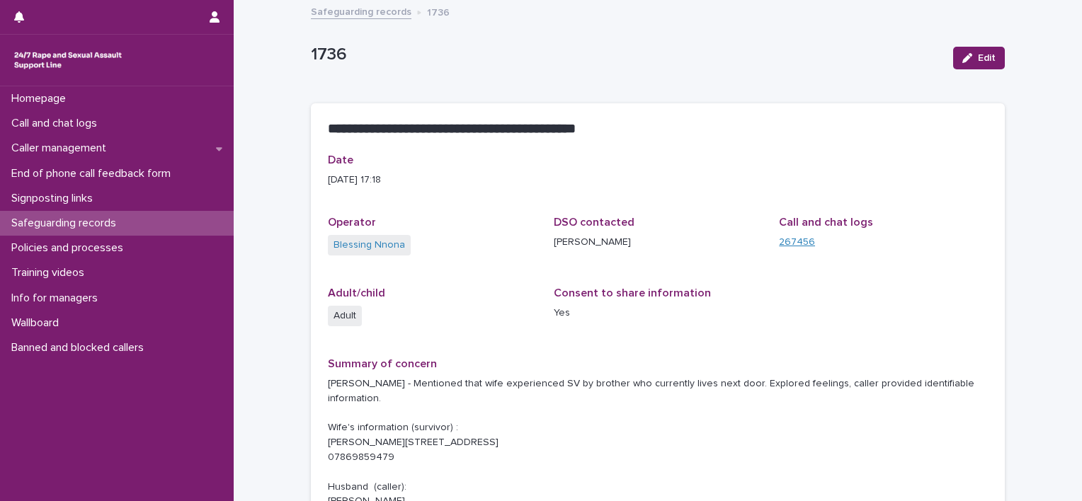 This screenshot has height=501, width=1082. What do you see at coordinates (57, 298) in the screenshot?
I see `p: Info for managers` at bounding box center [57, 298].